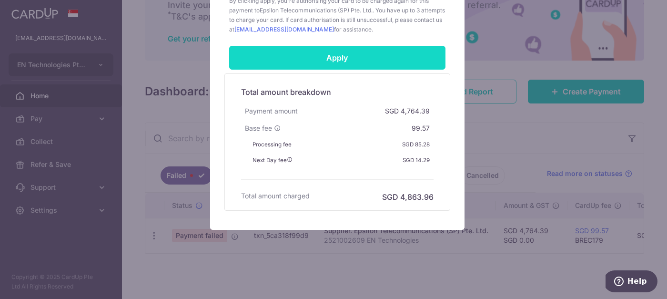 This screenshot has width=667, height=299. I want to click on div: Payment amount, so click(271, 111).